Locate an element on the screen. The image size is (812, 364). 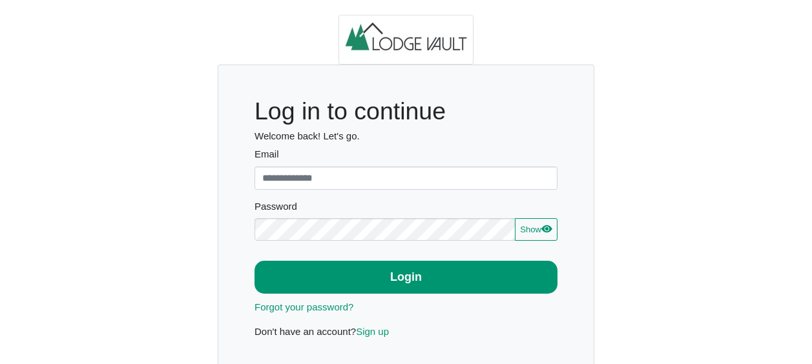
button: Showeye fill is located at coordinates (536, 230).